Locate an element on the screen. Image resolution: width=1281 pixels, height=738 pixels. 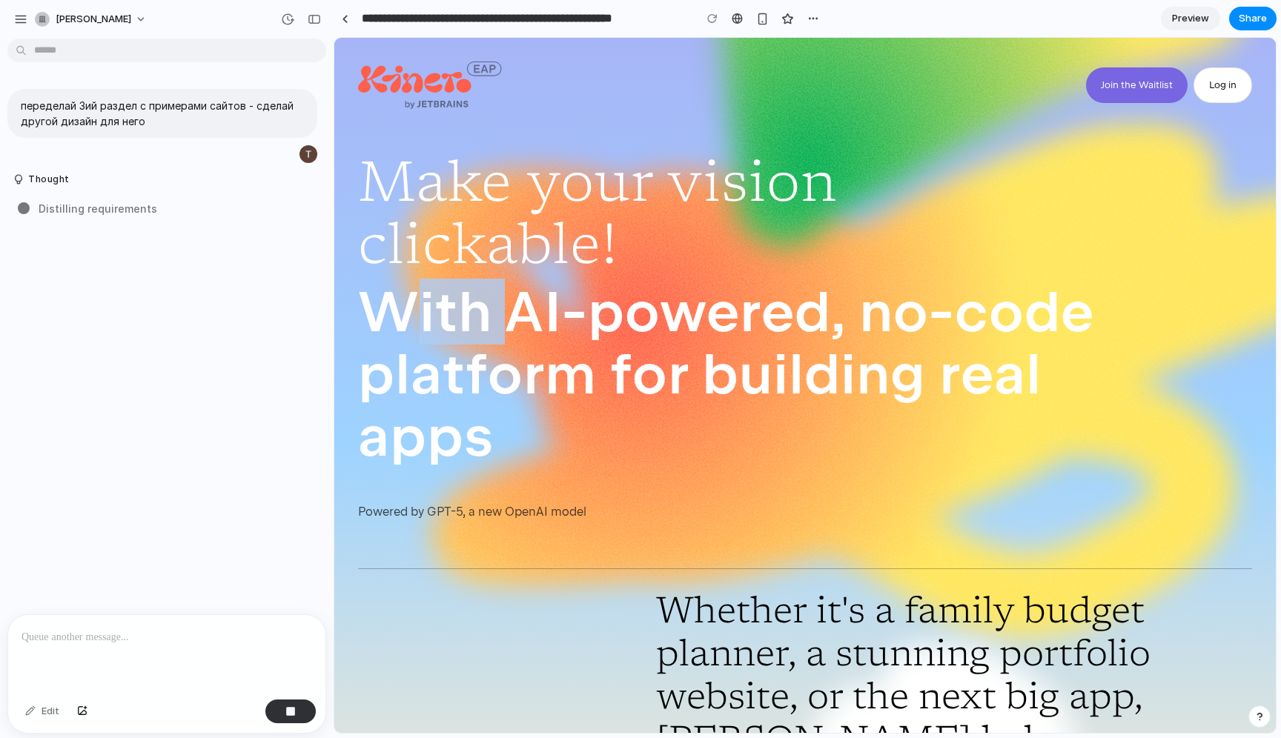
span: Log in is located at coordinates (888, 47).